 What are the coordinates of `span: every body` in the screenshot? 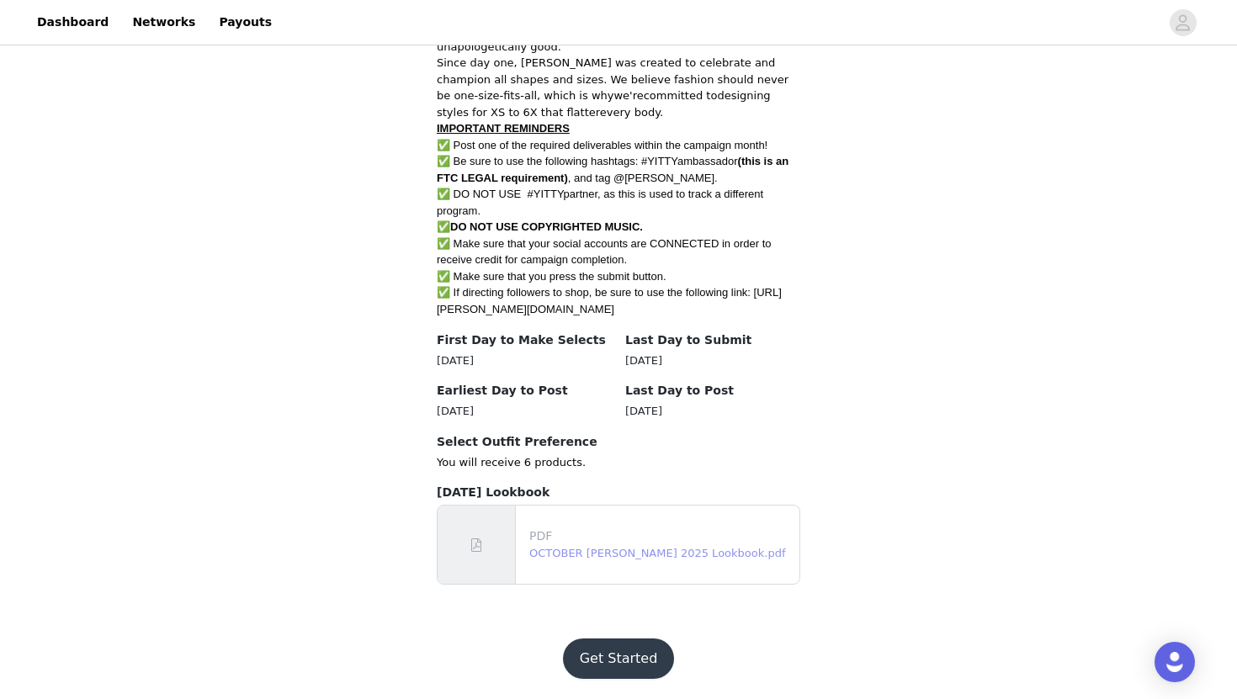 It's located at (629, 112).